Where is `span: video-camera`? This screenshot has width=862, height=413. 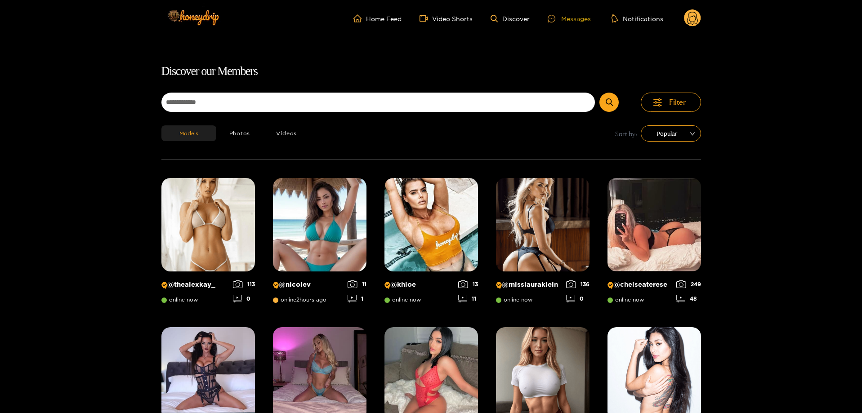 span: video-camera is located at coordinates (426, 18).